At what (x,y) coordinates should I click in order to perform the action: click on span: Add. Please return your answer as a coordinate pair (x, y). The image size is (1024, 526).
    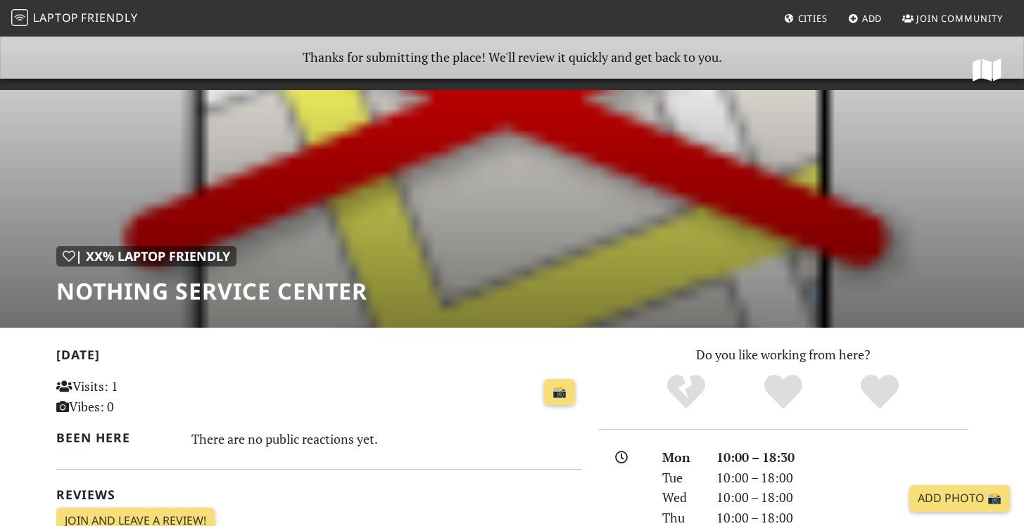
    Looking at the image, I should click on (872, 18).